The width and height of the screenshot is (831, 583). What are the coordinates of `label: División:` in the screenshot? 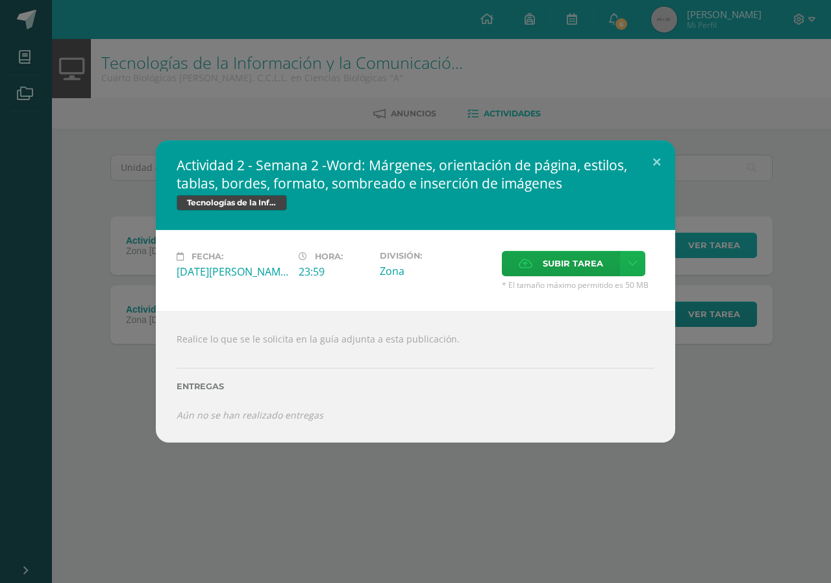 It's located at (436, 255).